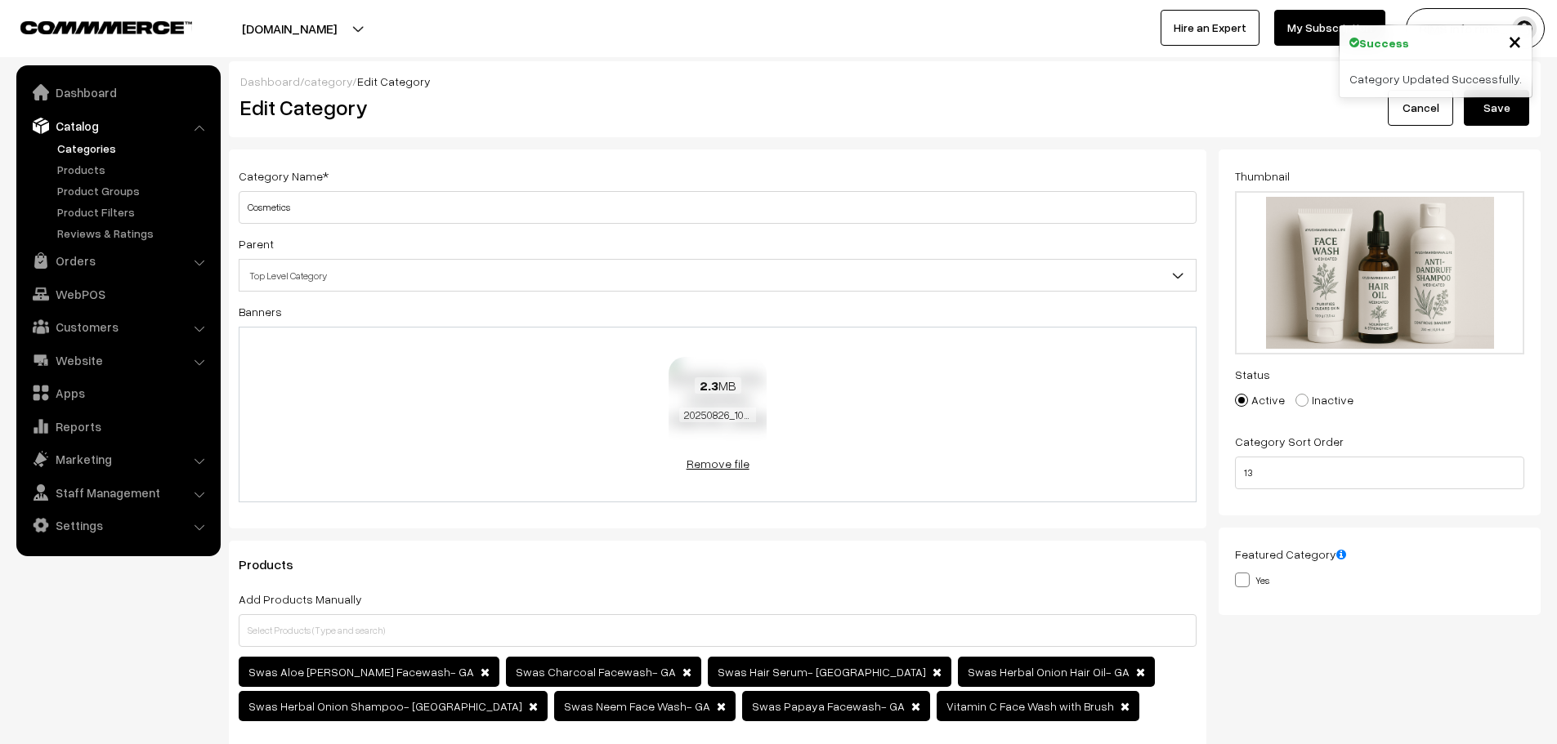 This screenshot has width=1557, height=744. I want to click on input: Select Products (Type and search), so click(717, 631).